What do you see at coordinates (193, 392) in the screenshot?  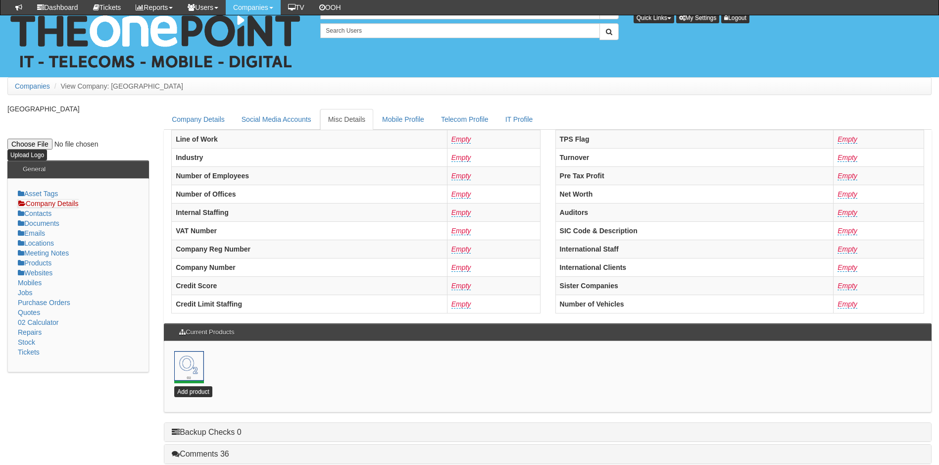 I see `a: Add product` at bounding box center [193, 392].